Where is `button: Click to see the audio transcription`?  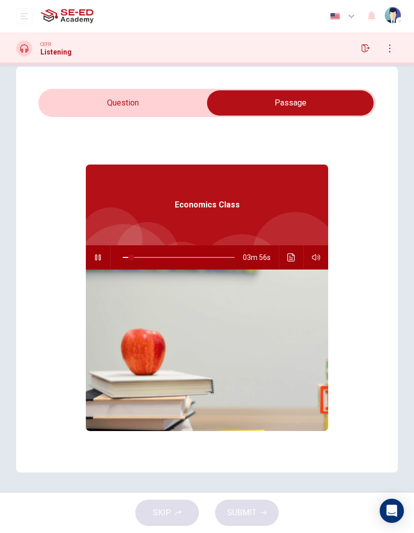
button: Click to see the audio transcription is located at coordinates (291, 257).